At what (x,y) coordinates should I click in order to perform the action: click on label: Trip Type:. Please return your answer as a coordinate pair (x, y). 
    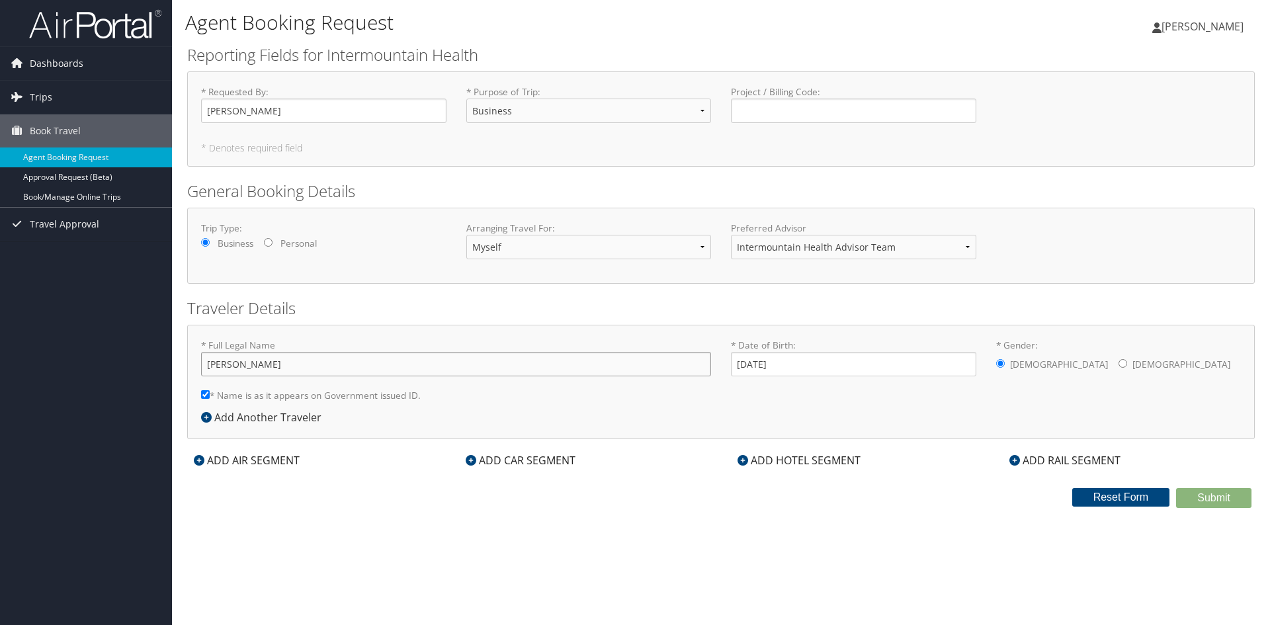
    Looking at the image, I should click on (323, 228).